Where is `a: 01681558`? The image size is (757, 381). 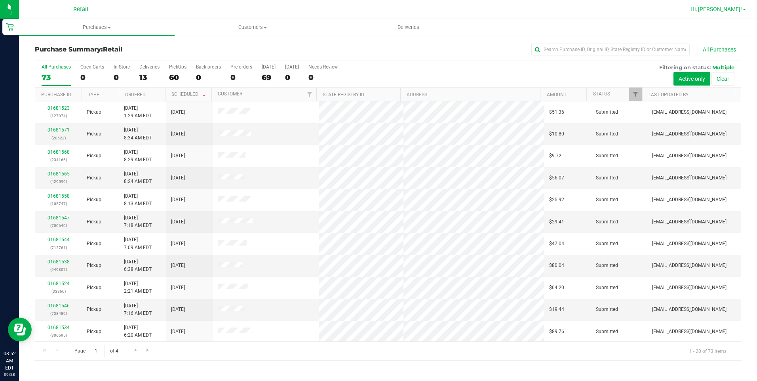
a: 01681558 is located at coordinates (59, 196).